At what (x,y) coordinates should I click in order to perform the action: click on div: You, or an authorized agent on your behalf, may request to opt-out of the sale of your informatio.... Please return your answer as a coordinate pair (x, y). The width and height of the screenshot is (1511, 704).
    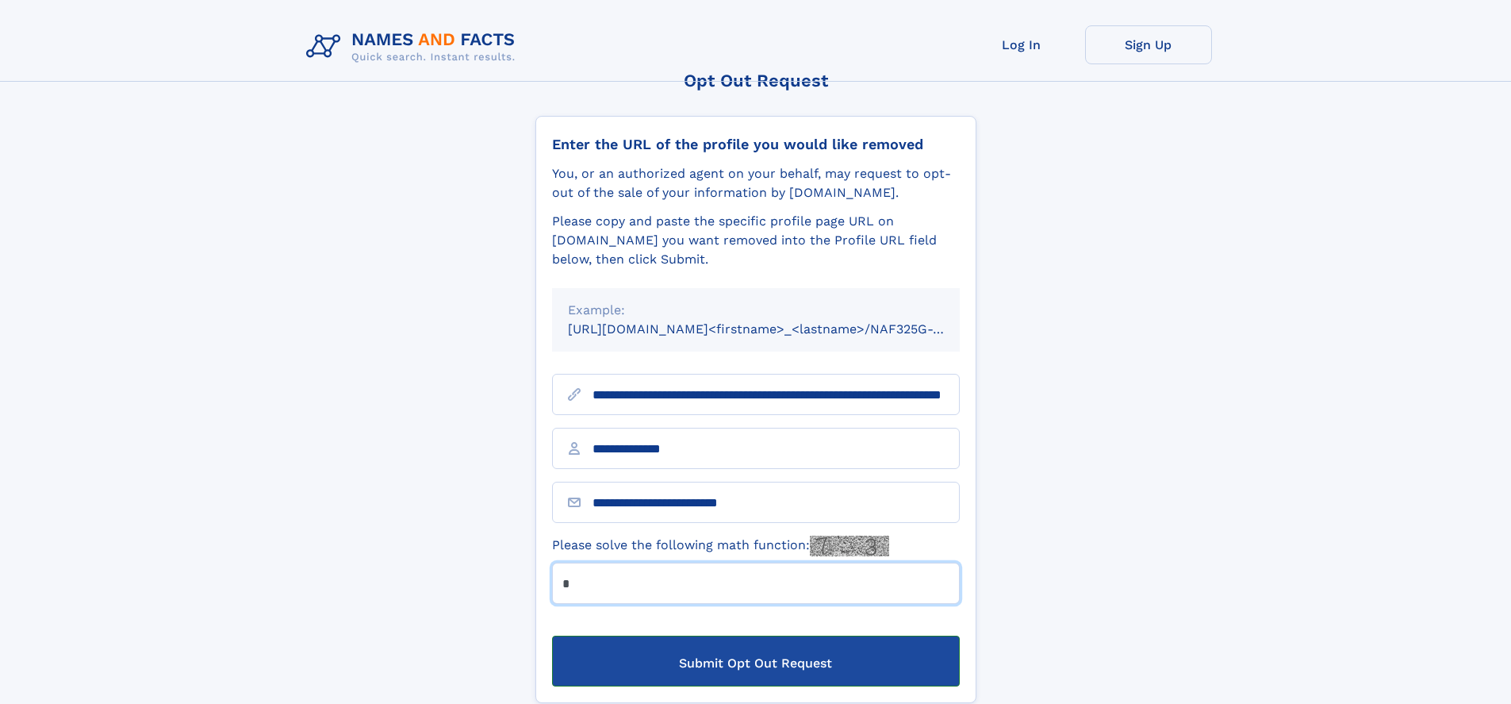
    Looking at the image, I should click on (756, 183).